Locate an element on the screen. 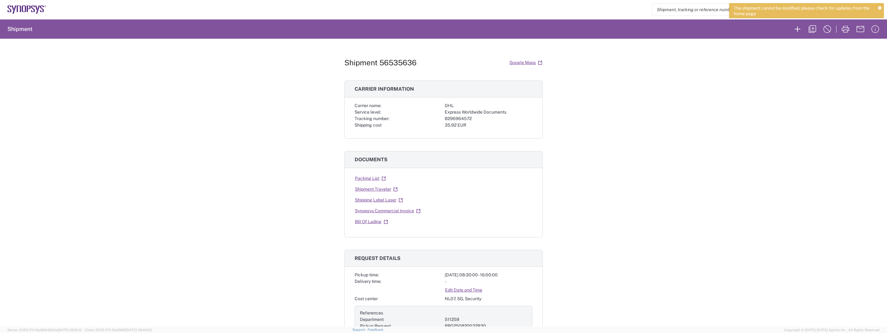  a: Shipping Label Laser is located at coordinates (379, 200).